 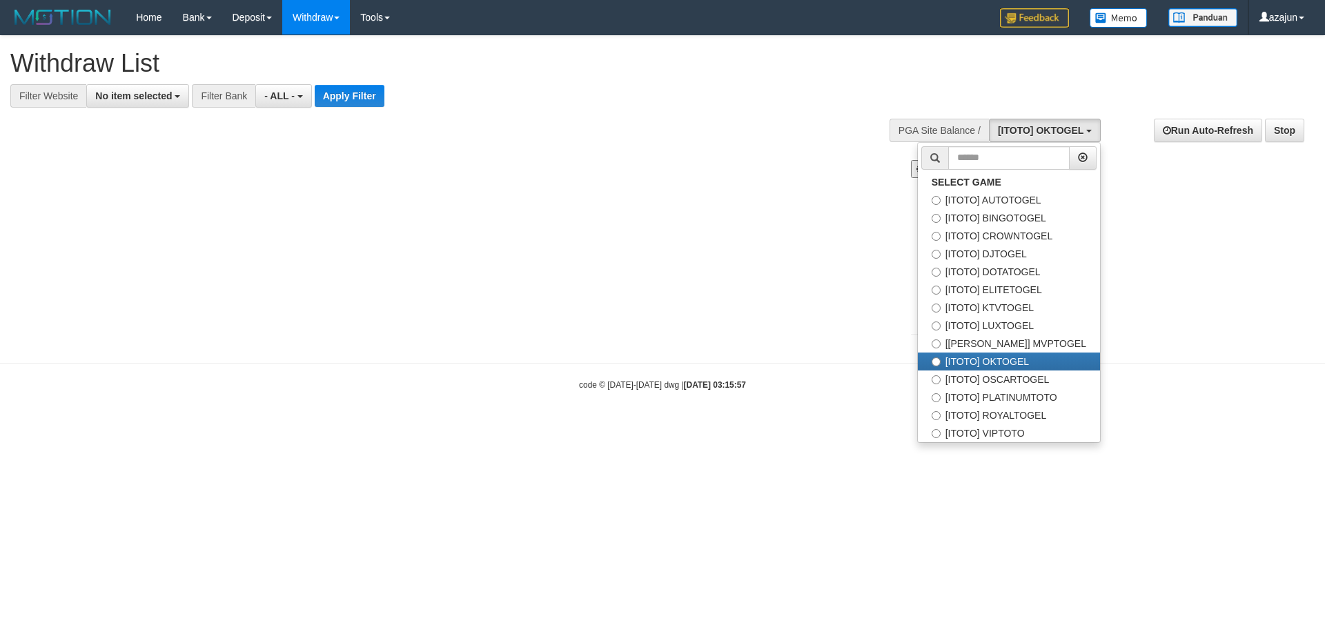 I want to click on div: Filter Bank, so click(x=224, y=96).